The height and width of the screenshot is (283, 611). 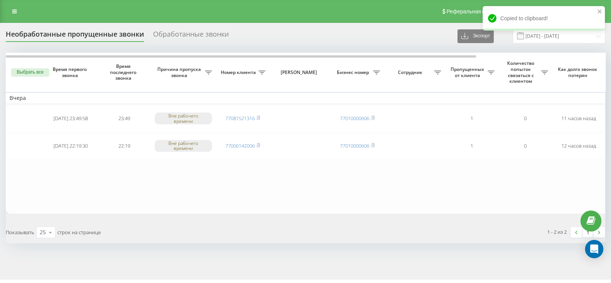 I want to click on span: Время первого звонка, so click(x=71, y=72).